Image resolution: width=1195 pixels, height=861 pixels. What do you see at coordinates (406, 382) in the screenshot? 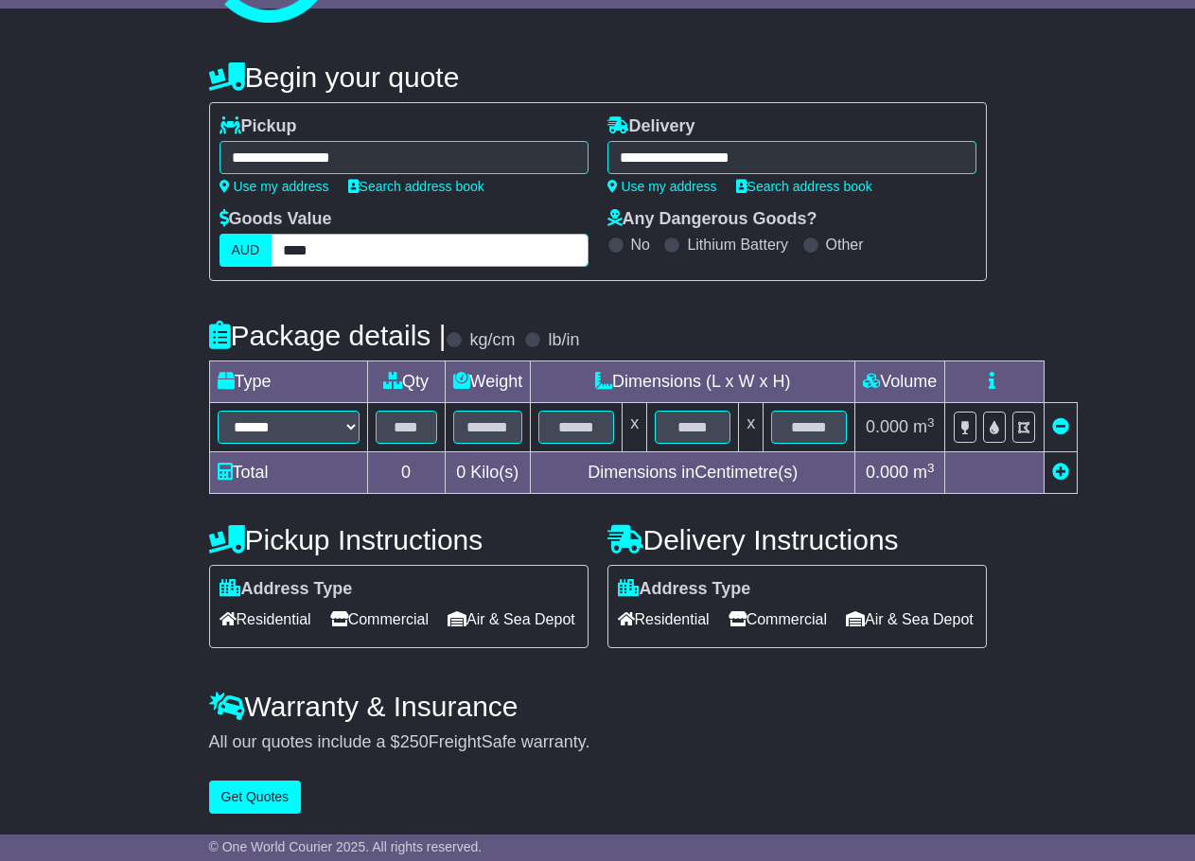
I see `td: Qty` at bounding box center [406, 382].